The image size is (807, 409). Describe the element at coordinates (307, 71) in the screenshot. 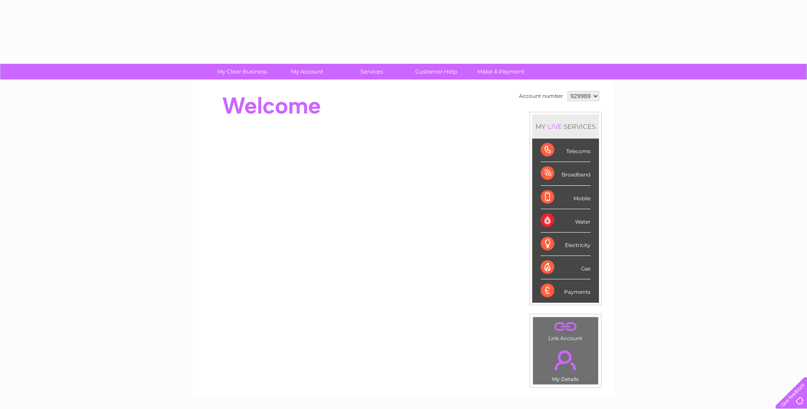

I see `a: My Account` at that location.